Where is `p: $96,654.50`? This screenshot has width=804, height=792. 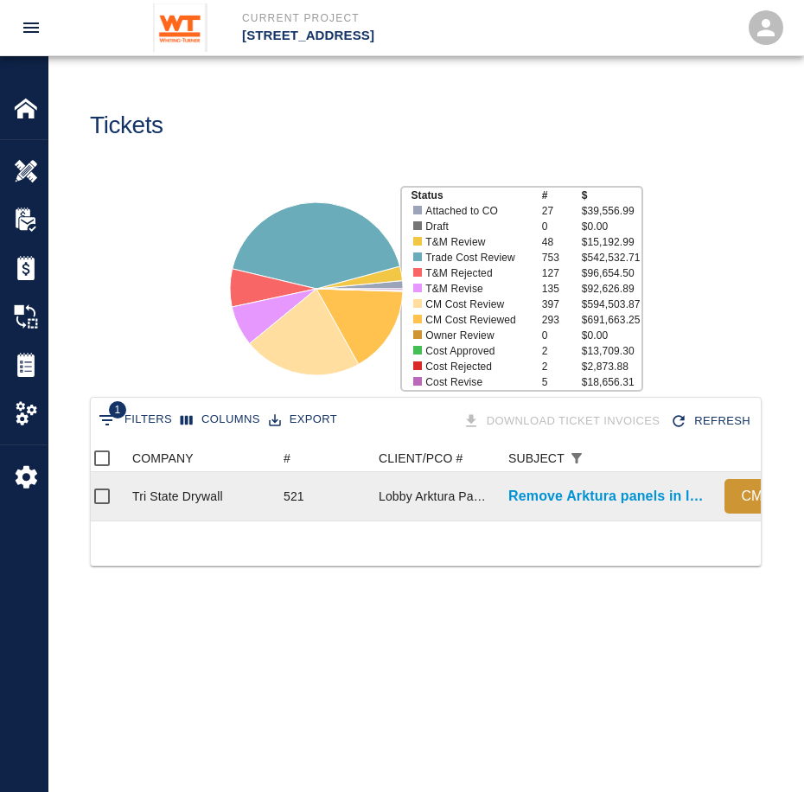 p: $96,654.50 is located at coordinates (611, 273).